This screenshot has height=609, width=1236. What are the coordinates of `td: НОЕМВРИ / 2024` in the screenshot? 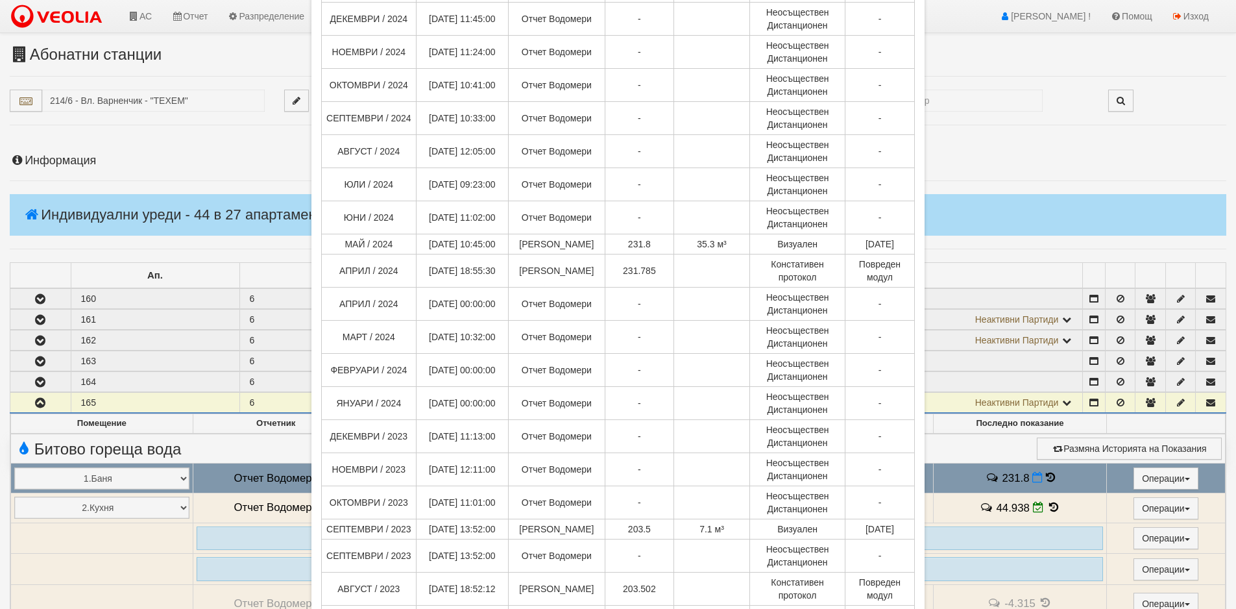 It's located at (369, 52).